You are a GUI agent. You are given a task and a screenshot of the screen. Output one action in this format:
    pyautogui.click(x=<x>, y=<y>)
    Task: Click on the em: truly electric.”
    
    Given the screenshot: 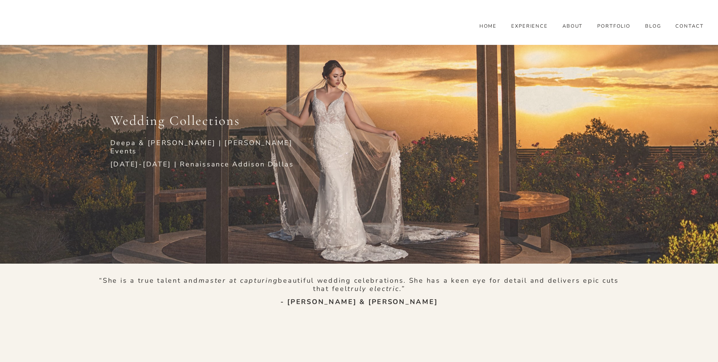 What is the action you would take?
    pyautogui.click(x=376, y=289)
    